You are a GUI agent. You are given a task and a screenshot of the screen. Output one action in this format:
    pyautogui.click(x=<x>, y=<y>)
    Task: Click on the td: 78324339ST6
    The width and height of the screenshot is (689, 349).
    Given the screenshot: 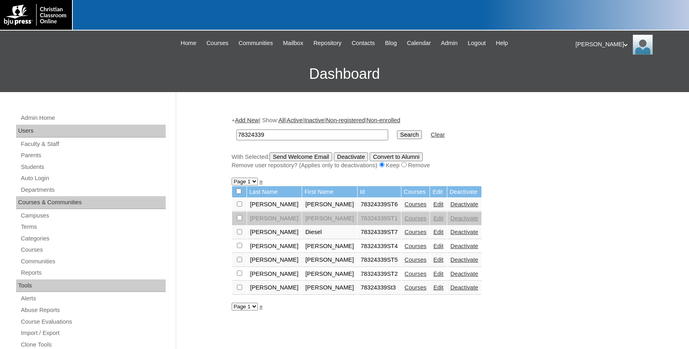 What is the action you would take?
    pyautogui.click(x=379, y=205)
    